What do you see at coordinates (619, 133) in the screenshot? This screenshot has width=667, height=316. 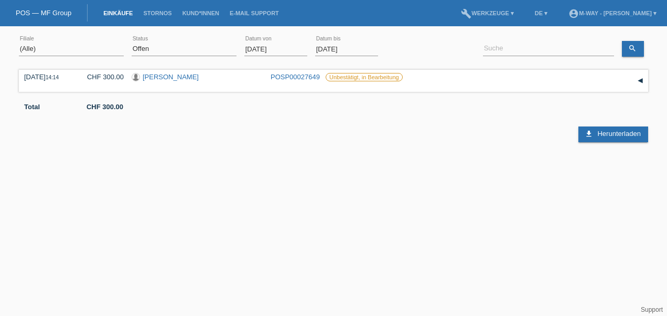 I see `span: Herunterladen` at bounding box center [619, 133].